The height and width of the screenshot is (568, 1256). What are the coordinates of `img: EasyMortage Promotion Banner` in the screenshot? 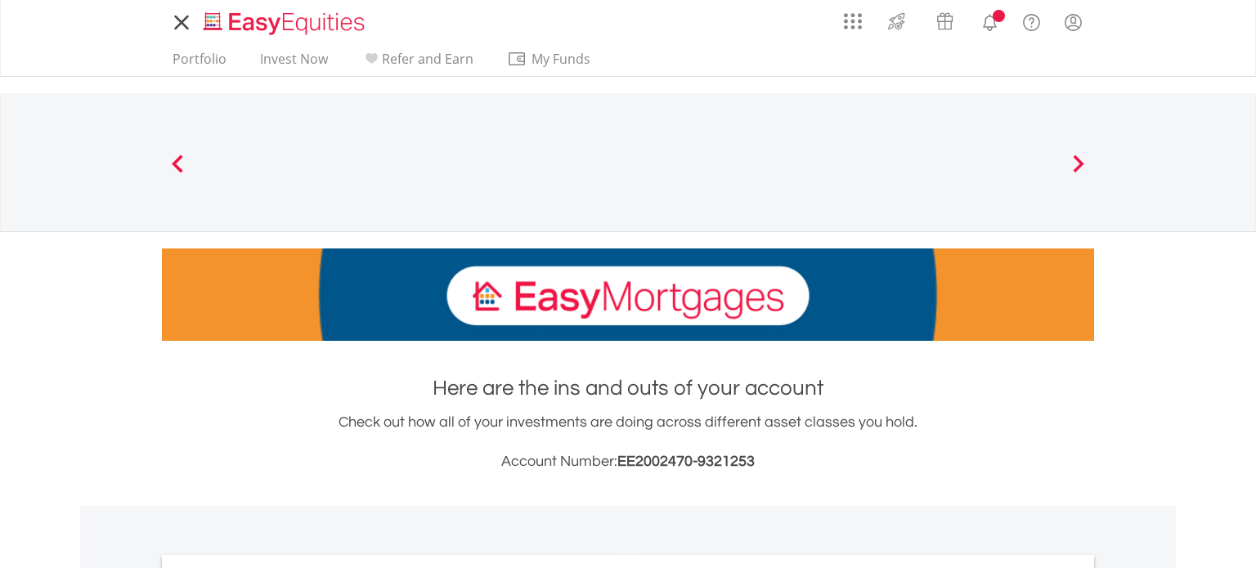 It's located at (628, 294).